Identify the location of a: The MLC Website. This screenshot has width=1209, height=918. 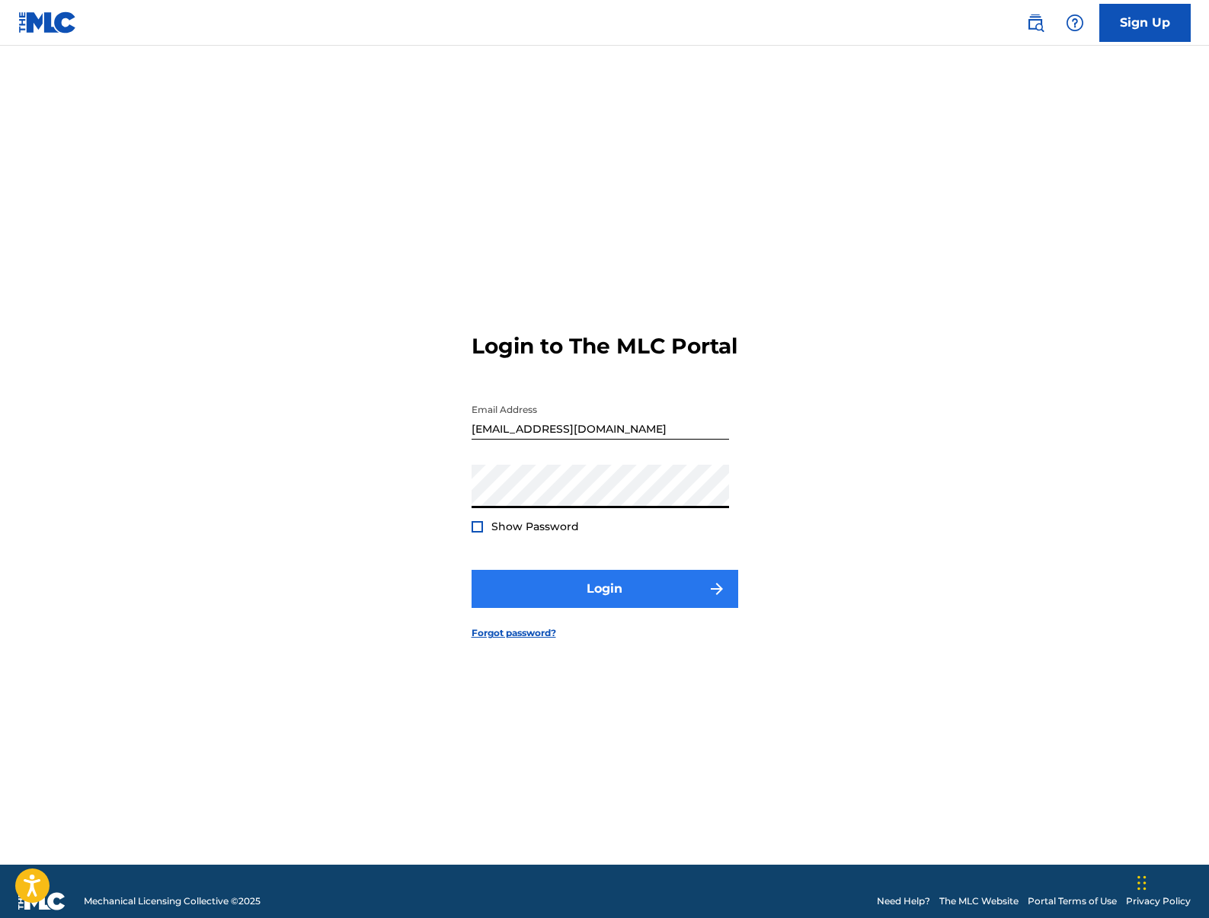
(979, 901).